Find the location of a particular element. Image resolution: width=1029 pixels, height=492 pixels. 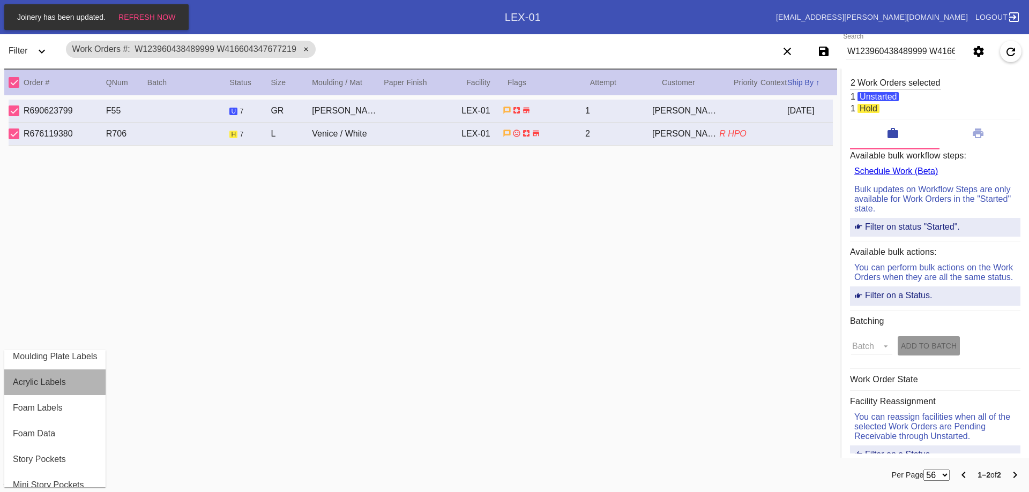

span: Refresh Now is located at coordinates (147, 17).